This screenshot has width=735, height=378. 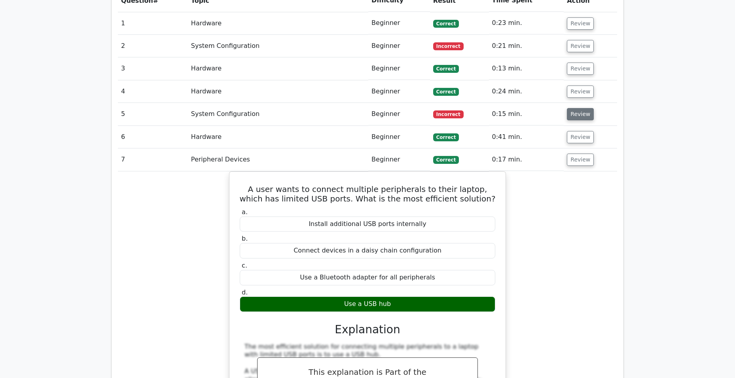 What do you see at coordinates (527, 68) in the screenshot?
I see `td: 0:13 min.` at bounding box center [527, 68].